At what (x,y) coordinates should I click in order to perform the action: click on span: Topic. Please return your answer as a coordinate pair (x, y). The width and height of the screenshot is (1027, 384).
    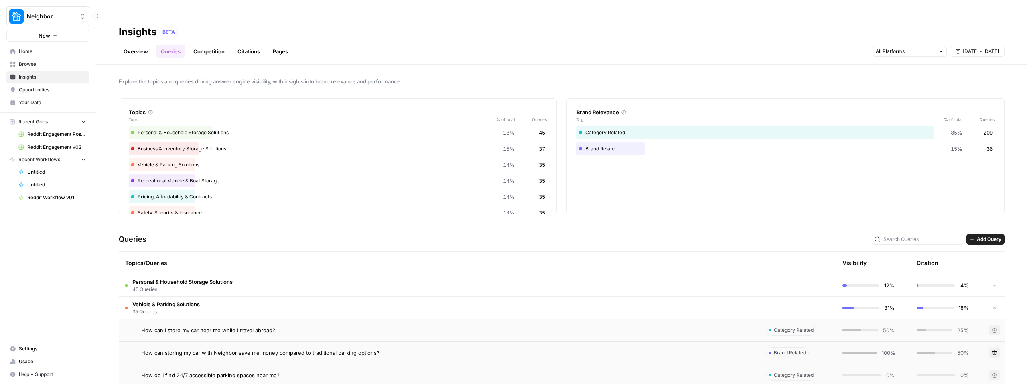
    Looking at the image, I should click on (310, 120).